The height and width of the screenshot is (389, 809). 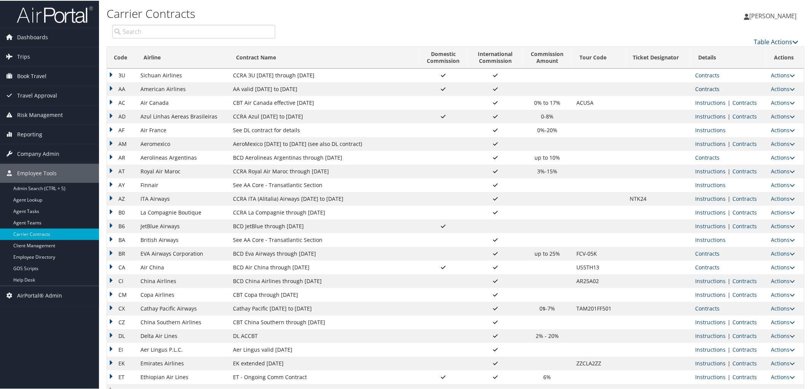 What do you see at coordinates (122, 184) in the screenshot?
I see `td: AY` at bounding box center [122, 184].